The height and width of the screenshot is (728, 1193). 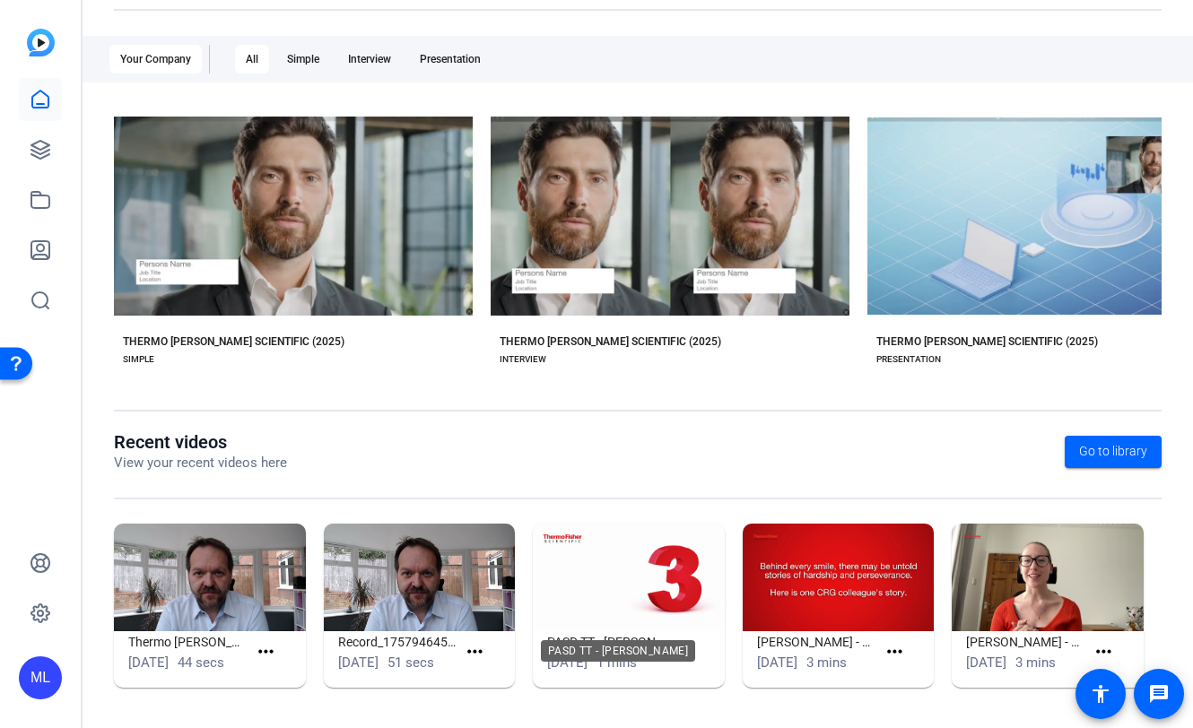 What do you see at coordinates (397, 642) in the screenshot?
I see `h1: Record_1757946451185_webcam` at bounding box center [397, 642].